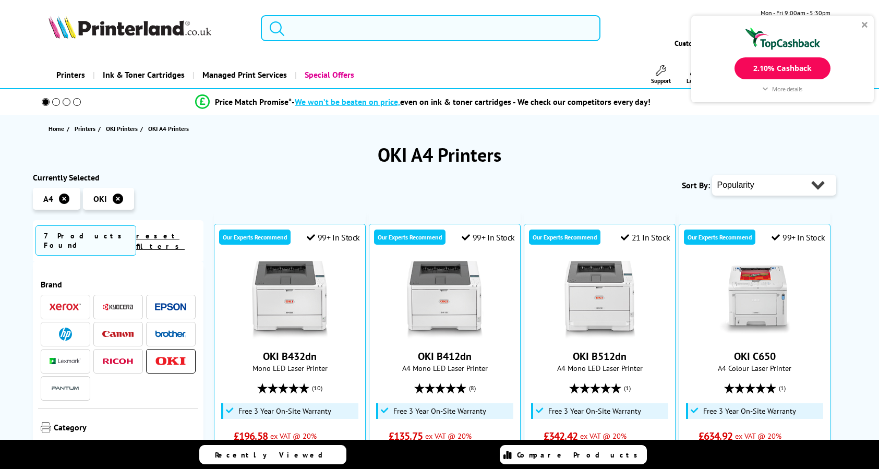 The width and height of the screenshot is (879, 469). Describe the element at coordinates (600, 300) in the screenshot. I see `img: OKI B512dn` at that location.